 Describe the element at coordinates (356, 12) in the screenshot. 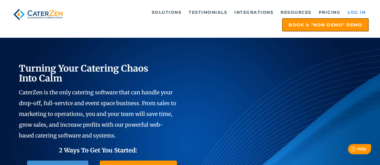

I see `a: Log in` at that location.